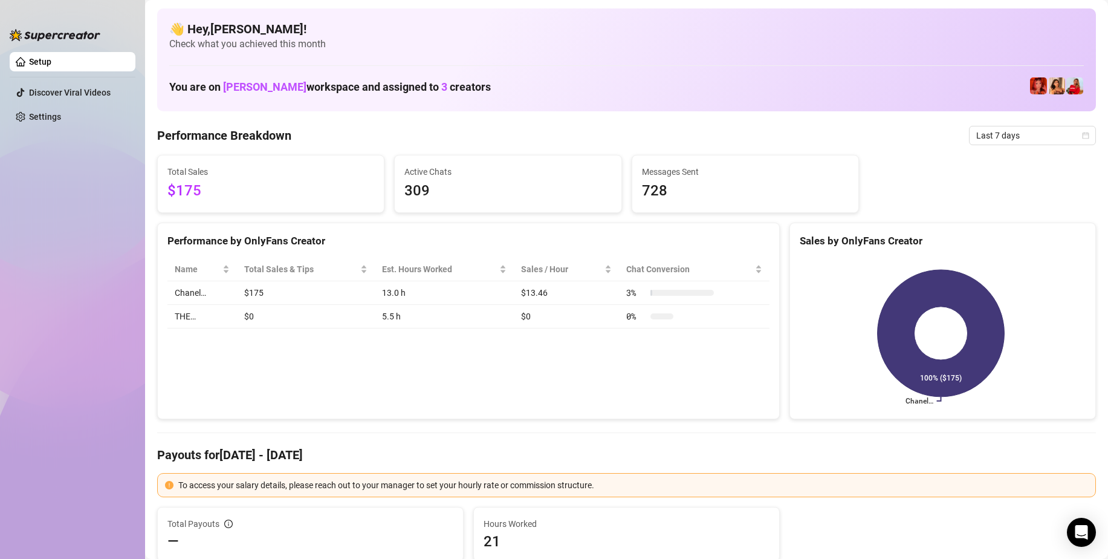  What do you see at coordinates (562, 269) in the screenshot?
I see `span: Sales / Hour` at bounding box center [562, 269].